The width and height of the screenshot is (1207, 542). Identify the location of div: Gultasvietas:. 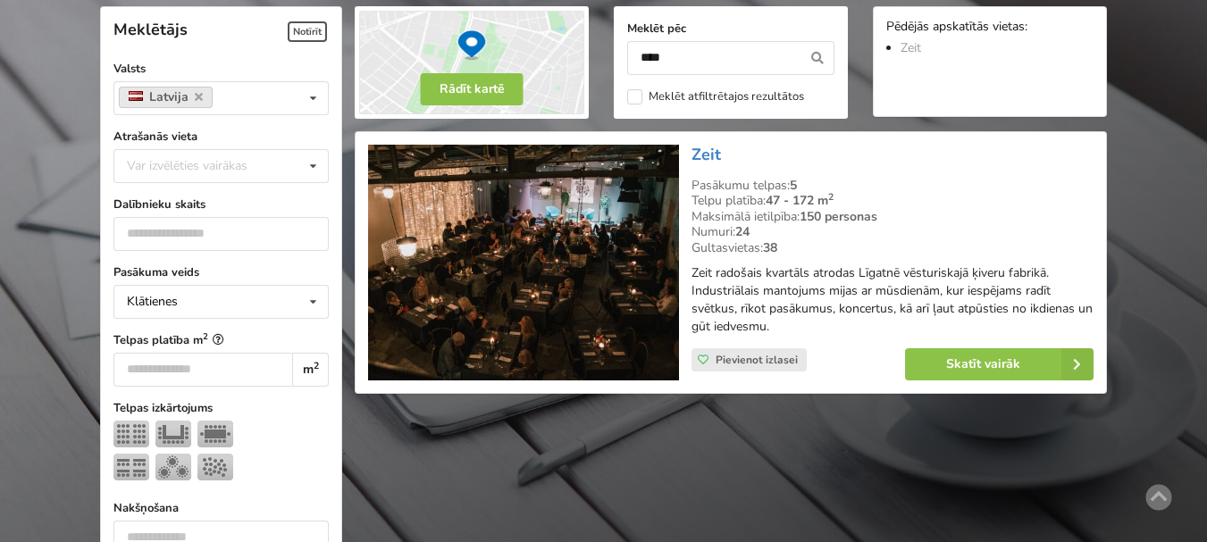
(893, 248).